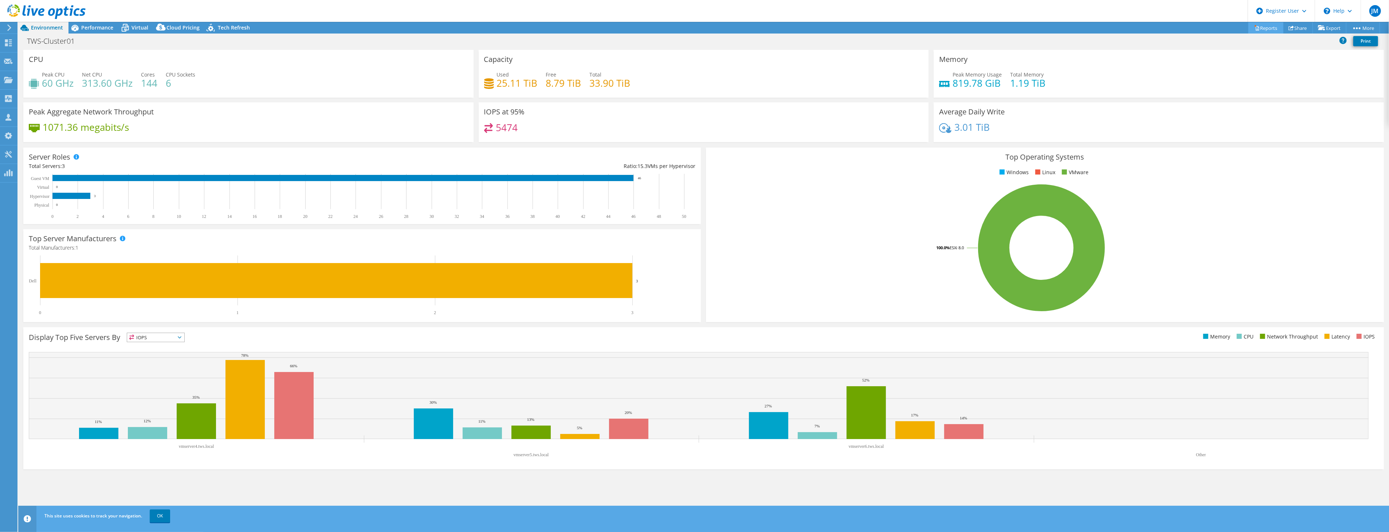  Describe the element at coordinates (1045, 172) in the screenshot. I see `li: Linux` at that location.